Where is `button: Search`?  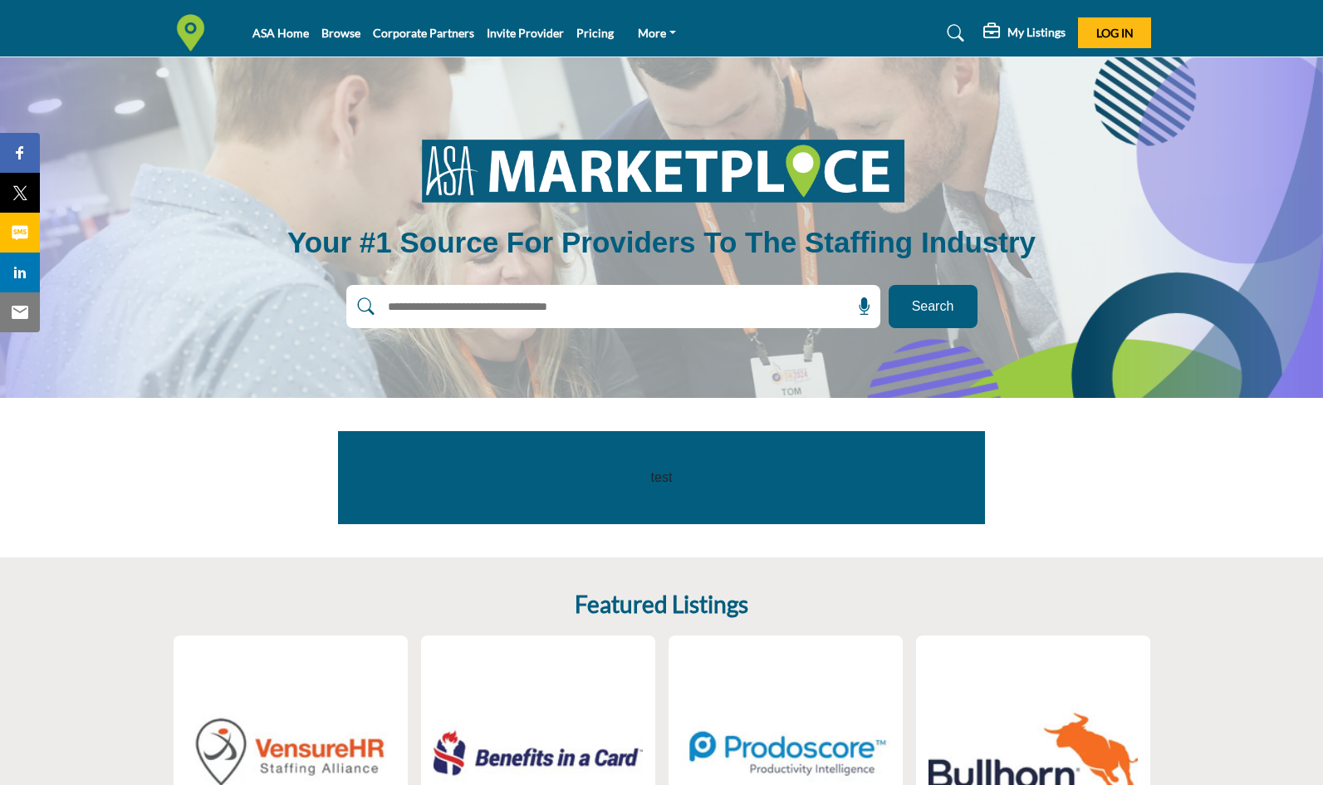
button: Search is located at coordinates (933, 306).